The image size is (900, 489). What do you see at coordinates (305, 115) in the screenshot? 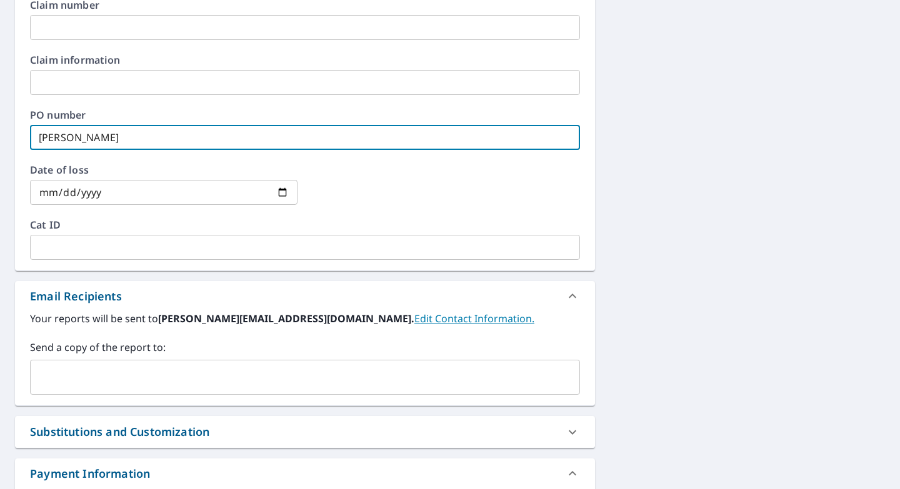
I see `label: PO number` at bounding box center [305, 115].